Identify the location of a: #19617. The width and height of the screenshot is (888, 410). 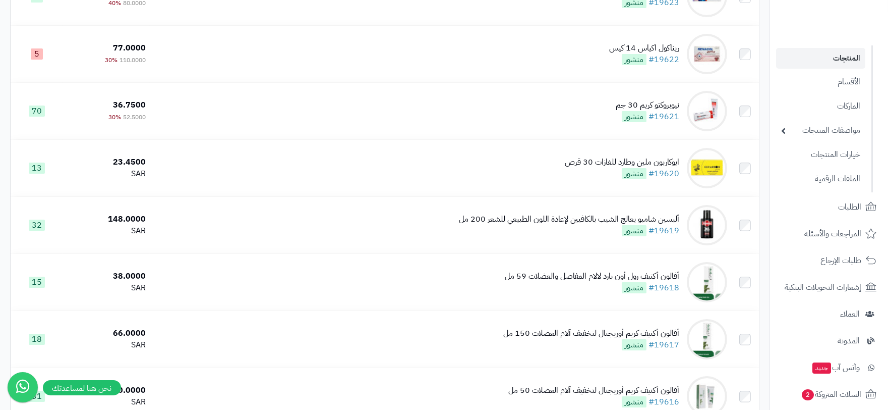
(664, 345).